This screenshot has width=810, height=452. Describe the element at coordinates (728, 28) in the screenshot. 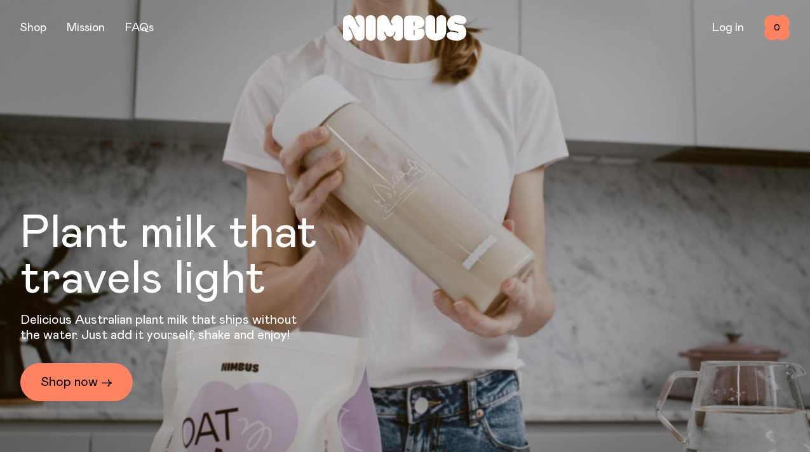

I see `a: Log In` at that location.